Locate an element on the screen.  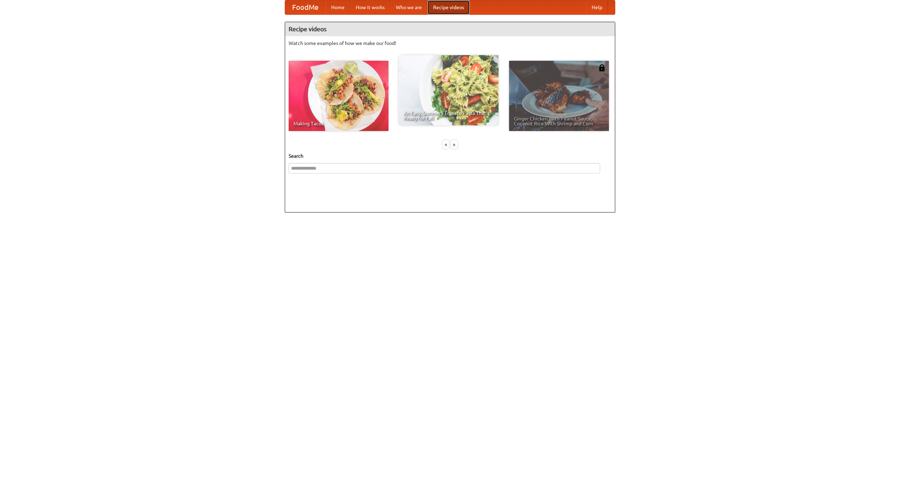
p: Watch some examples of how we make our food! is located at coordinates (450, 43).